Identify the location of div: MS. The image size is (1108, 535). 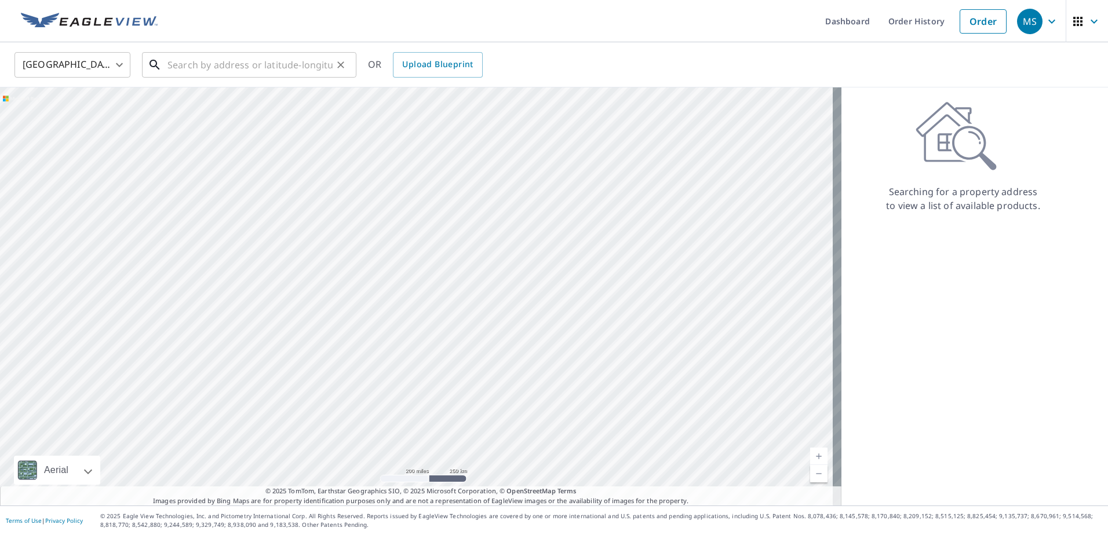
(1029, 21).